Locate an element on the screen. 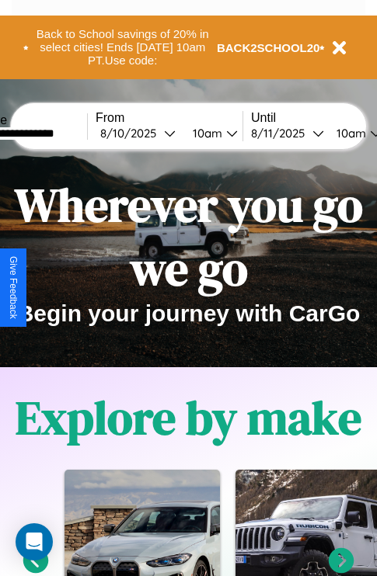 The width and height of the screenshot is (377, 576). div: 8 / 11 / 2025 is located at coordinates (281, 133).